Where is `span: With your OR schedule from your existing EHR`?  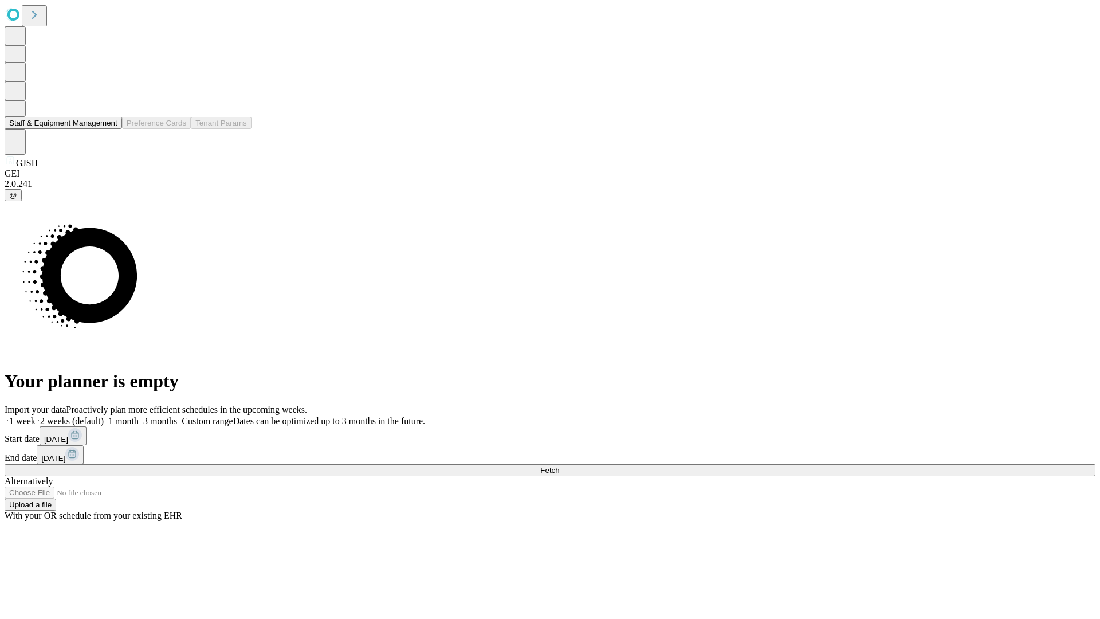
span: With your OR schedule from your existing EHR is located at coordinates (93, 515).